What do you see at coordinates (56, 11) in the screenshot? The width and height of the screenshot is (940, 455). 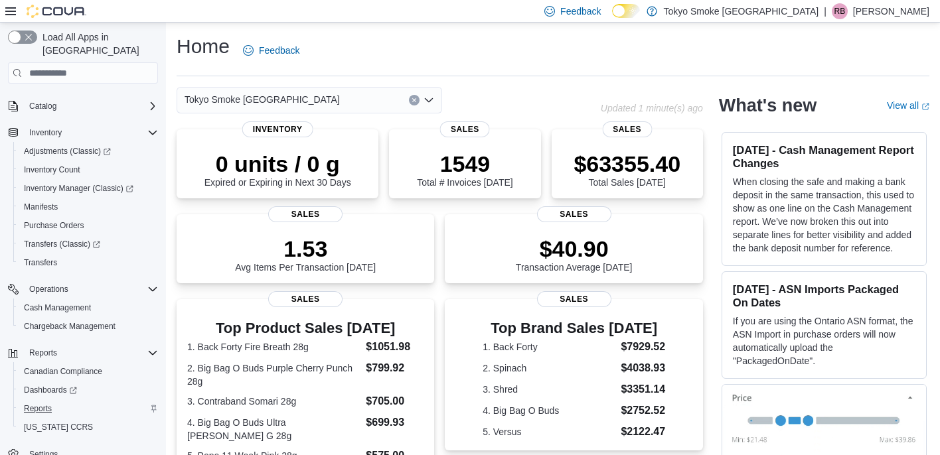 I see `img: Cova` at bounding box center [56, 11].